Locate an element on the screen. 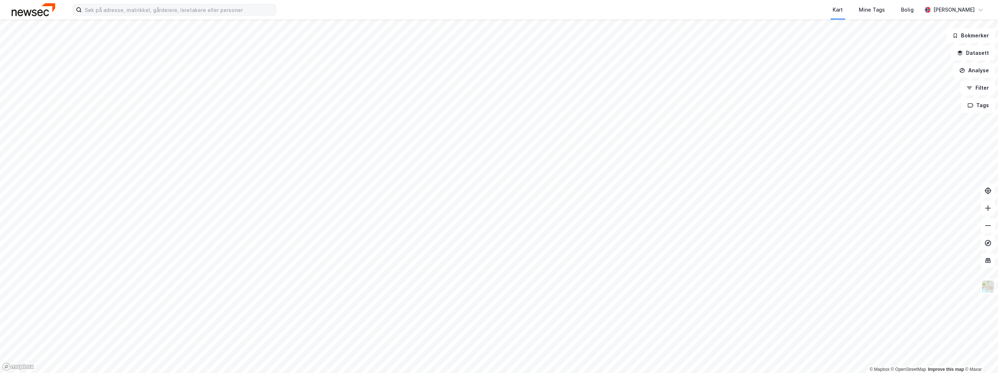 This screenshot has width=998, height=373. button: Bokmerker is located at coordinates (971, 36).